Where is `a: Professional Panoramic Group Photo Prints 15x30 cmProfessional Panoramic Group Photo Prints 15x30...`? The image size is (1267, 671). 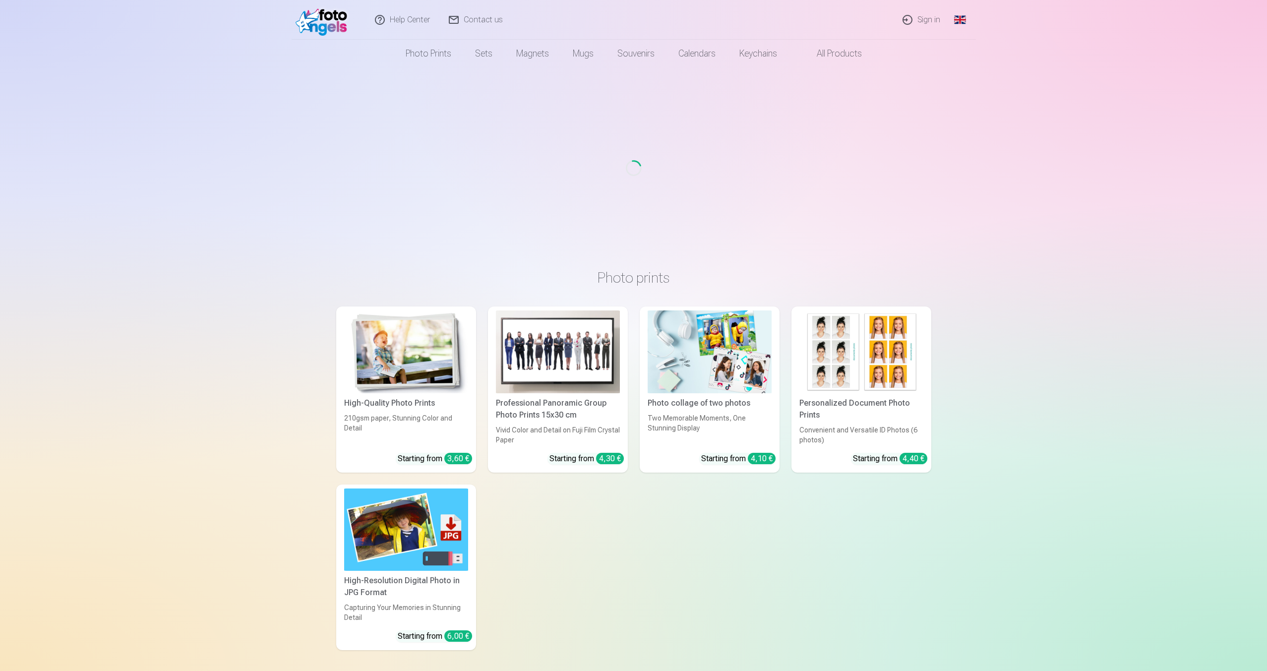
a: Professional Panoramic Group Photo Prints 15x30 cmProfessional Panoramic Group Photo Prints 15x30... is located at coordinates (558, 389).